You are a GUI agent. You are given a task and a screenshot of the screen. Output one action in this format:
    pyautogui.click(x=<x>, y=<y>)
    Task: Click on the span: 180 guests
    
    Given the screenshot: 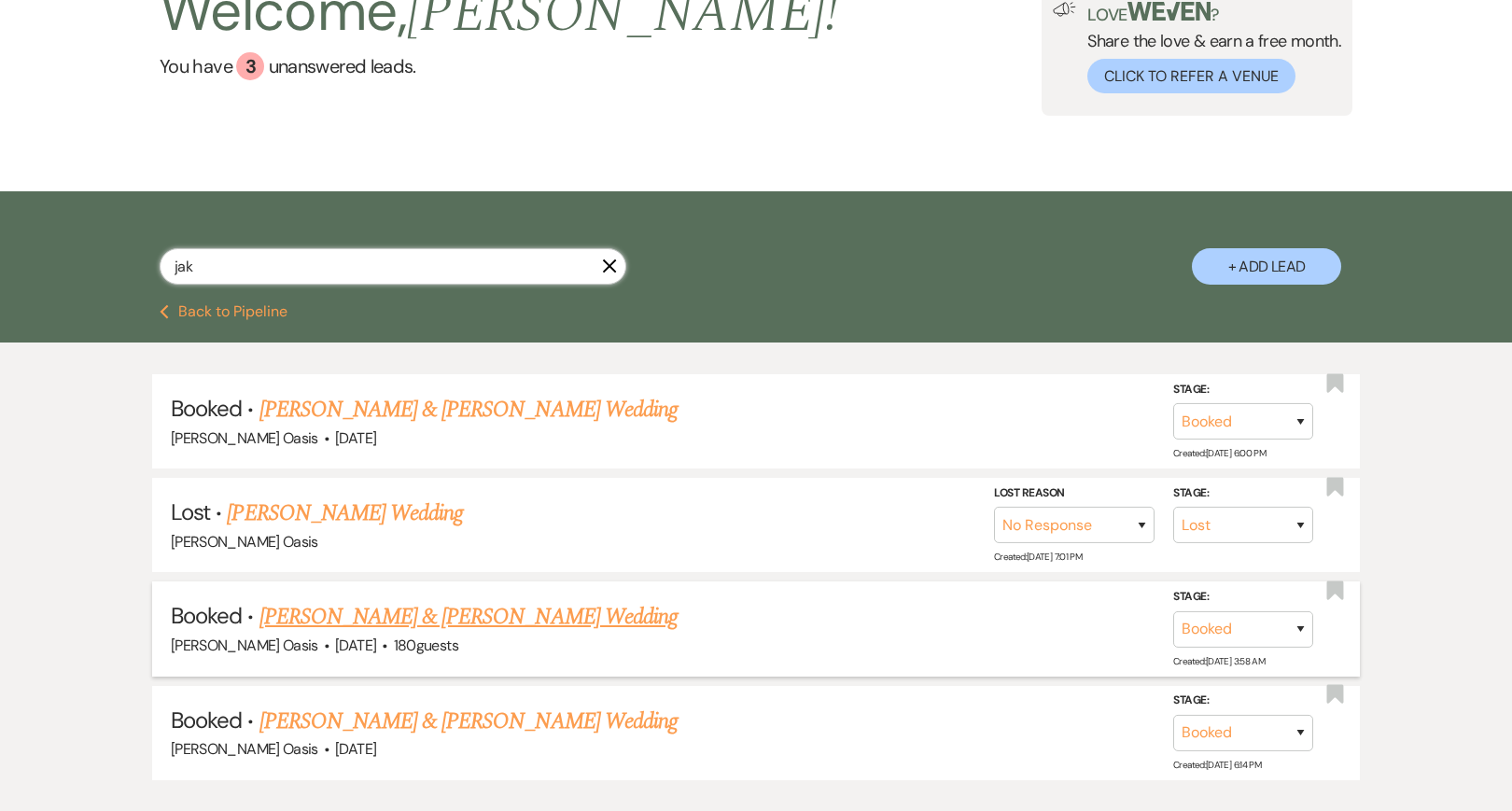 What is the action you would take?
    pyautogui.click(x=425, y=645)
    